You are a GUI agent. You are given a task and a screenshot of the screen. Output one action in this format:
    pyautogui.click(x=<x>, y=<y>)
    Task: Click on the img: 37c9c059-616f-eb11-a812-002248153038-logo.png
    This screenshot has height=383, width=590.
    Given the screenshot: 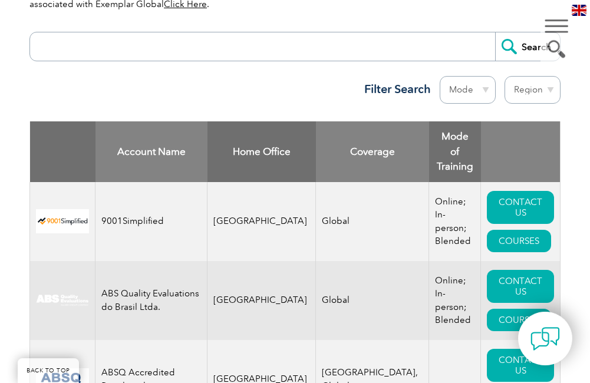 What is the action you would take?
    pyautogui.click(x=62, y=221)
    